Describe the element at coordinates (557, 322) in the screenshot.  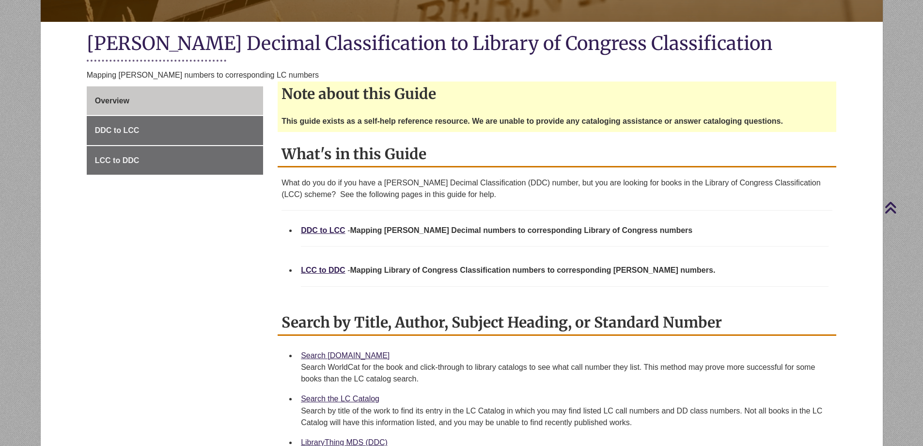
I see `h2: Search by Title, Author, Subject Heading, or Standard Number` at that location.